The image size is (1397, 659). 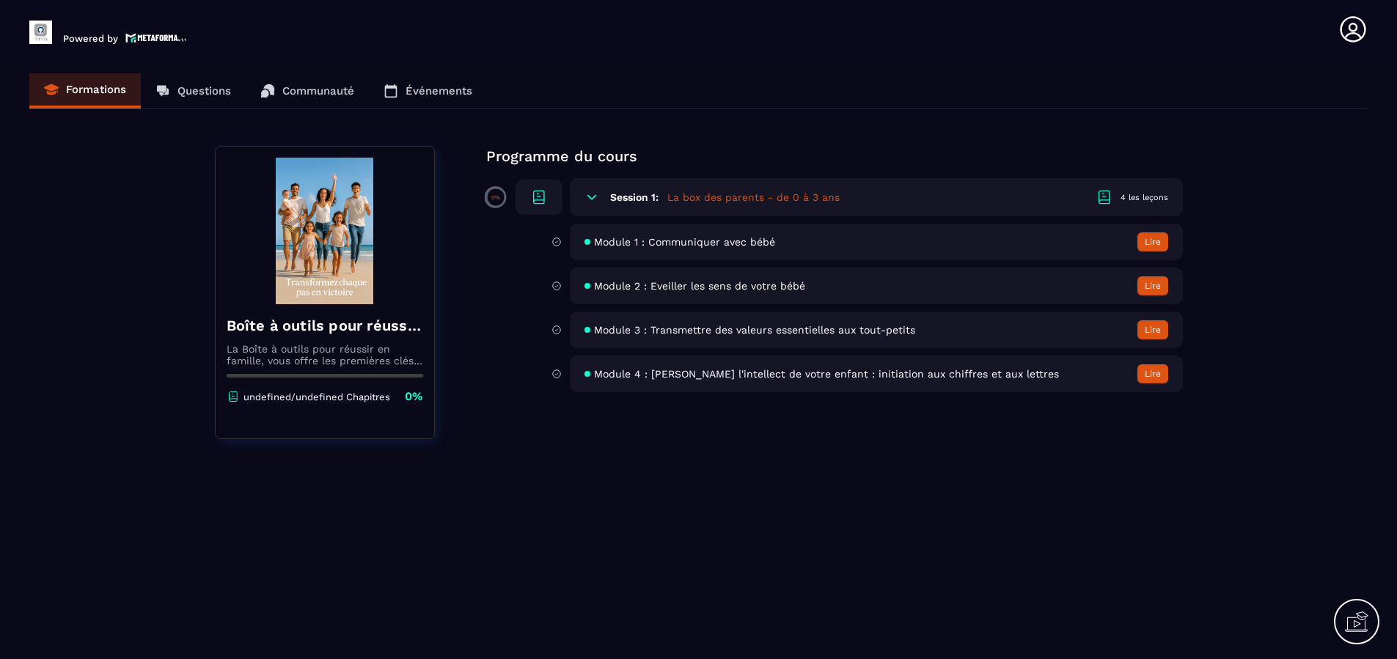 I want to click on span: Module 1 : Communiquer avec bébé, so click(x=684, y=242).